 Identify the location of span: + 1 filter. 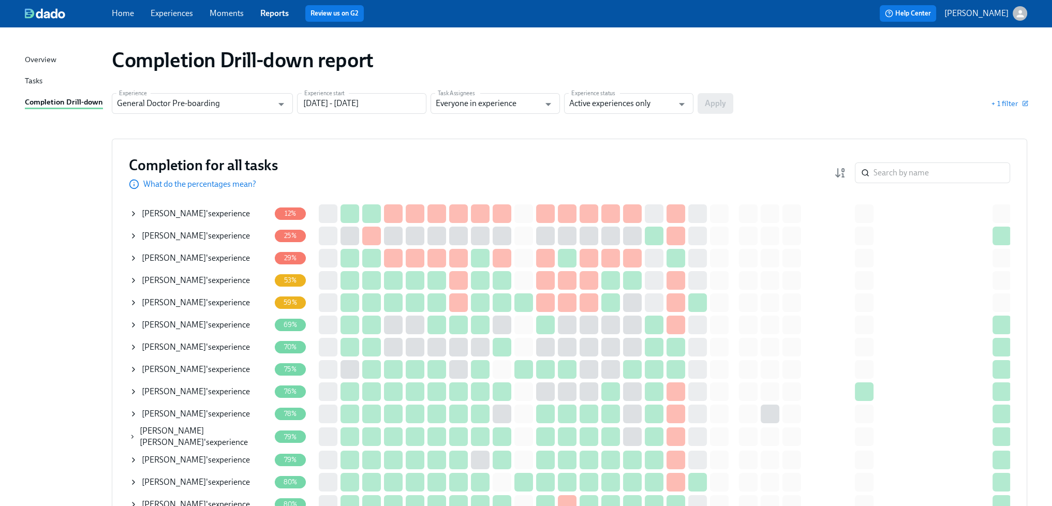
(1009, 103).